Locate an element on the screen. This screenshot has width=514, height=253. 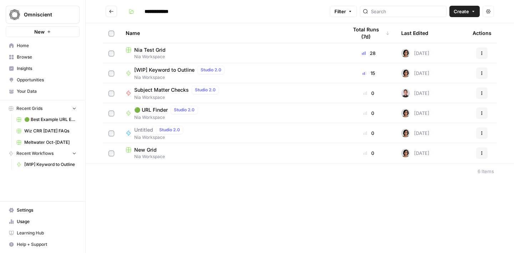
div: 28 is located at coordinates (368, 53).